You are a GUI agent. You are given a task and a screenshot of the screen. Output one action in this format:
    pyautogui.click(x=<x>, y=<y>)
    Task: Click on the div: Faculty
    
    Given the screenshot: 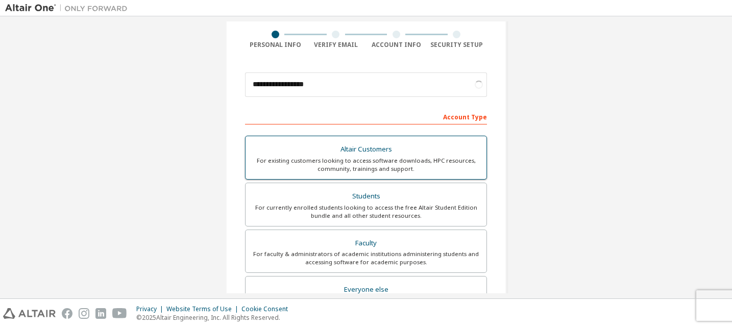 What is the action you would take?
    pyautogui.click(x=366, y=243)
    